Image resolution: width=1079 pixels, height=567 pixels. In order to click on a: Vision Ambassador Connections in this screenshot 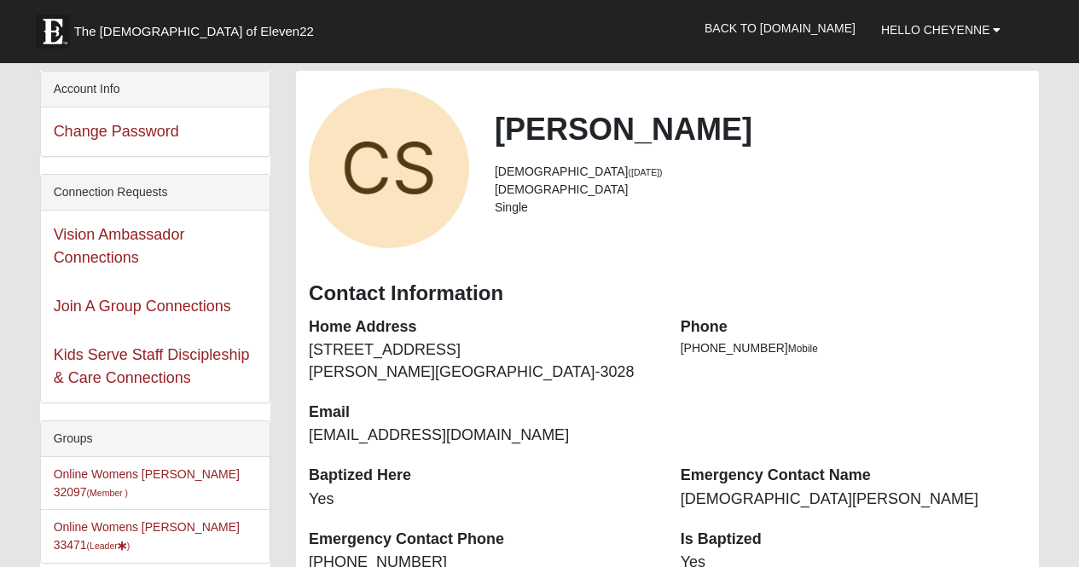, I will do `click(119, 246)`.